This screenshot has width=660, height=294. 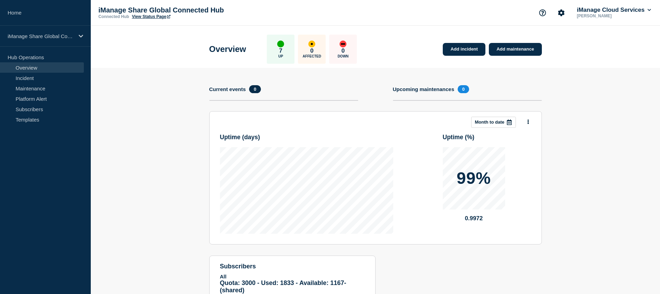 I want to click on a: Add incident, so click(x=464, y=49).